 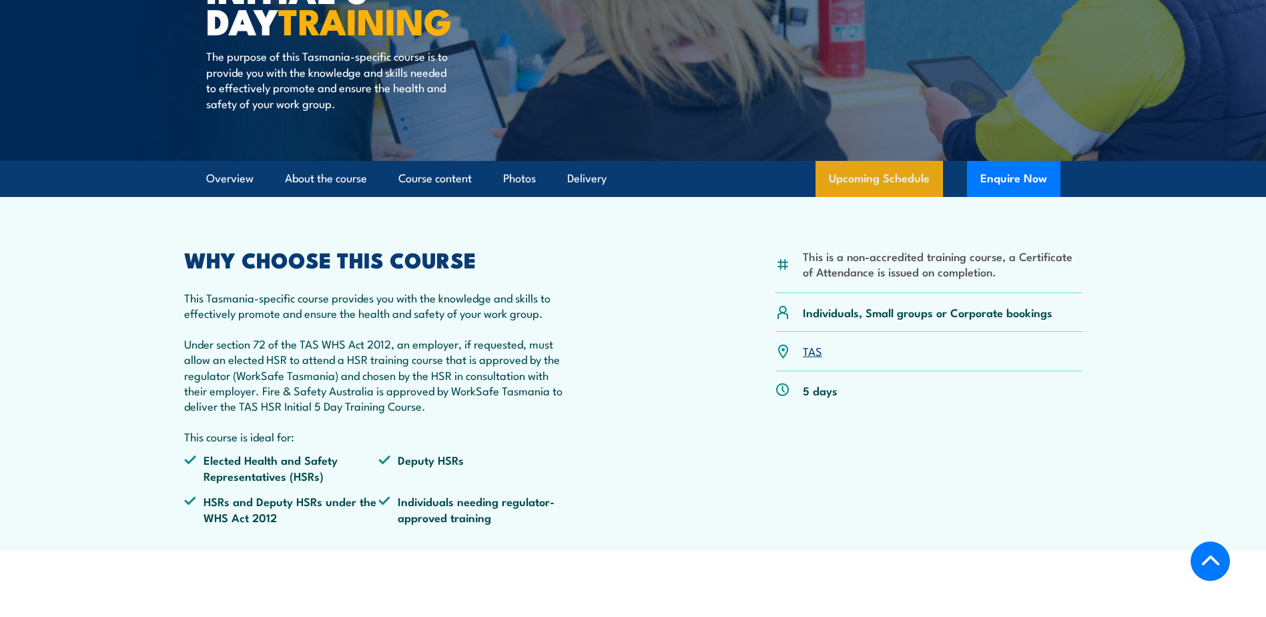 What do you see at coordinates (328, 79) in the screenshot?
I see `p: The purpose of this Tasmania-specific course is to provide you with the knowledge and skills need...` at bounding box center [328, 79].